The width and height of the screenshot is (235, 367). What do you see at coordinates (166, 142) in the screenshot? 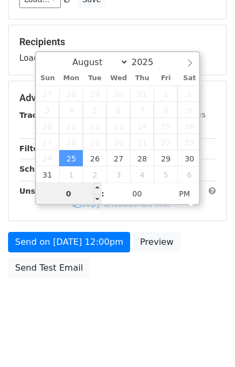
I see `span: August 22, 2025` at bounding box center [166, 142].